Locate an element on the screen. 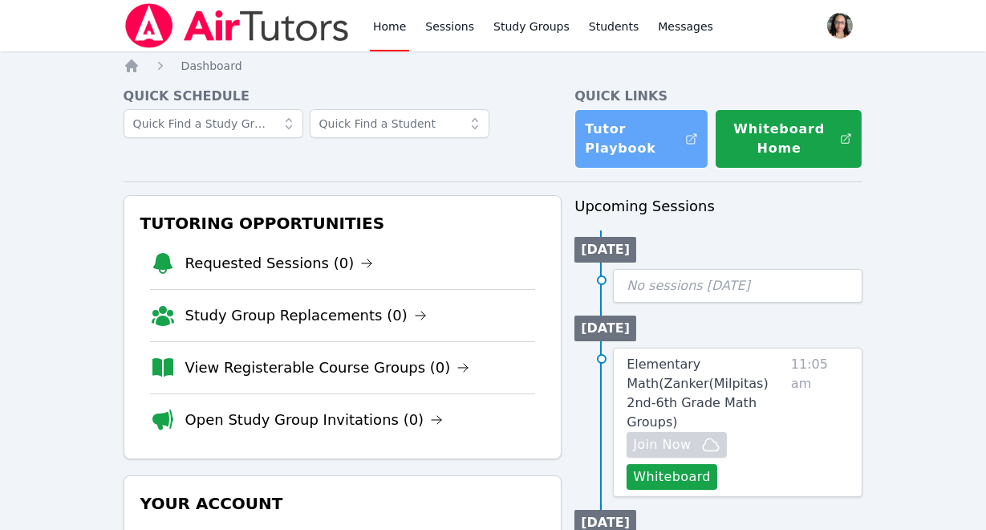  span: 11:05 am is located at coordinates (820, 422).